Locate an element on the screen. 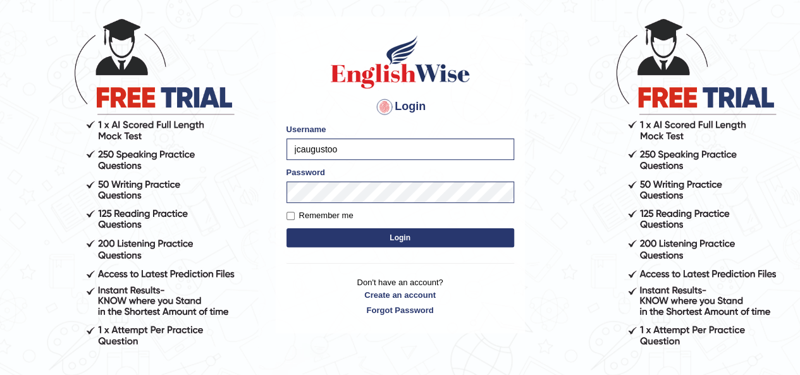 The height and width of the screenshot is (375, 800). button: Login is located at coordinates (400, 238).